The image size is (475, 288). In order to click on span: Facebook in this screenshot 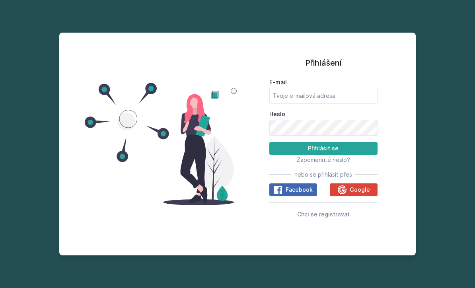, I will do `click(299, 190)`.